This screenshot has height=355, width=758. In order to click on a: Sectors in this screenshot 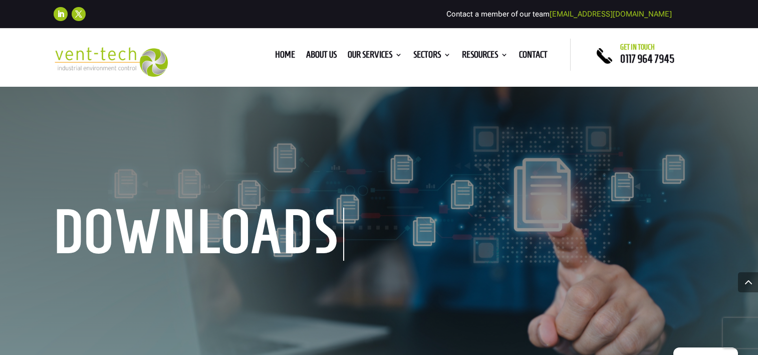, I will do `click(432, 57)`.